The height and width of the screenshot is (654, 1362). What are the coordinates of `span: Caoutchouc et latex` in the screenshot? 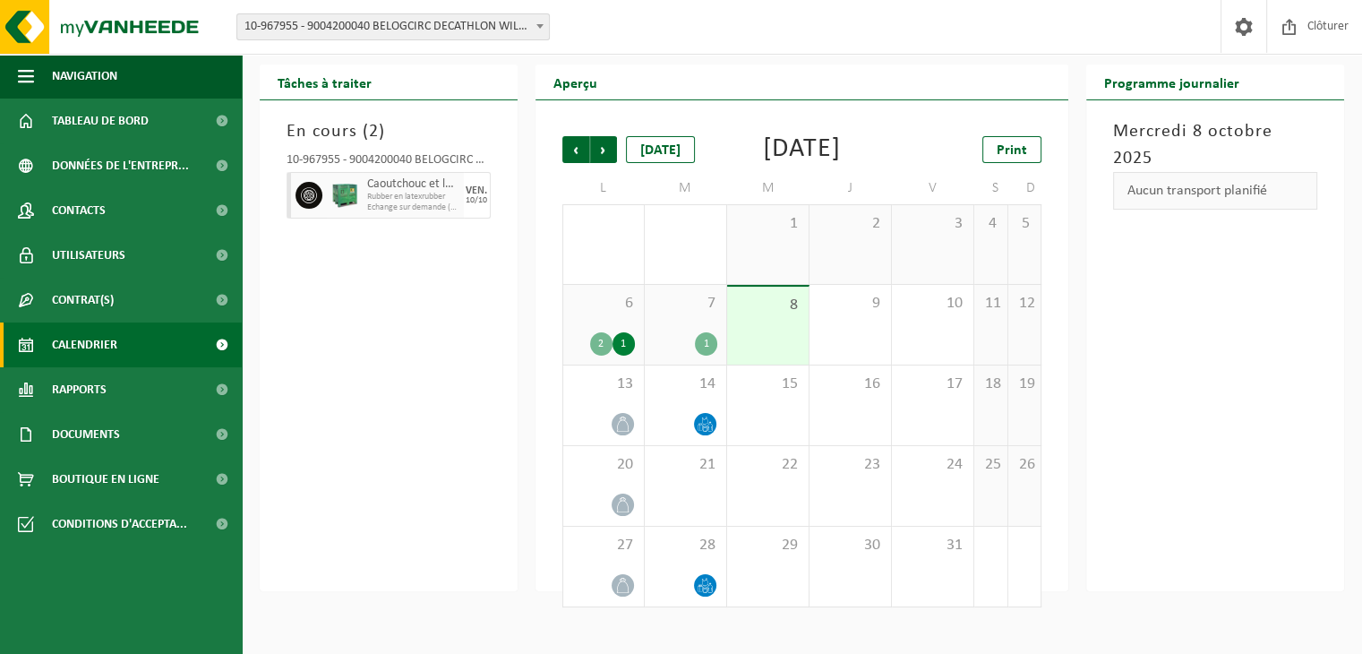 It's located at (413, 185).